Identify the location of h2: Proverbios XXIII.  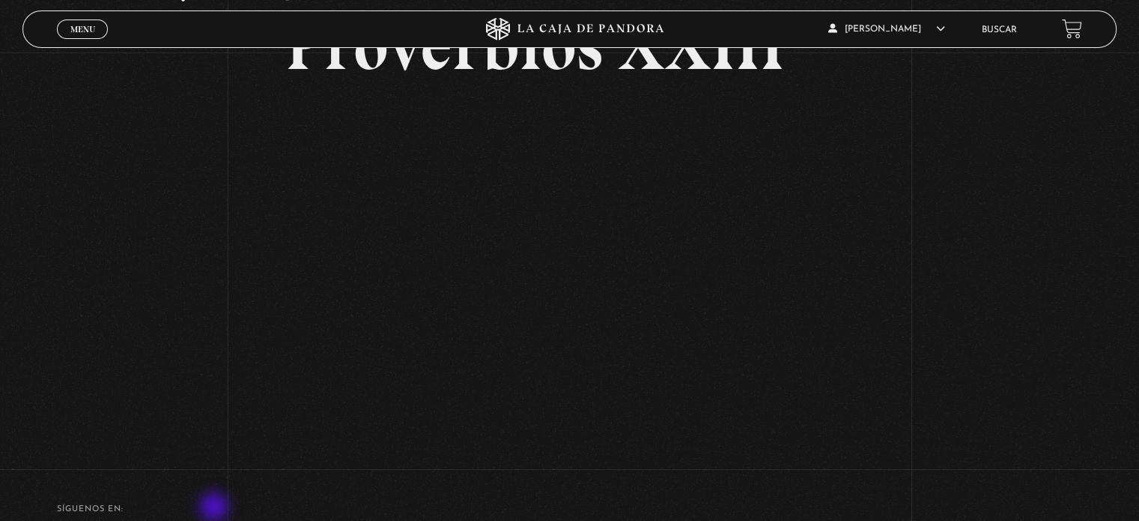
(569, 46).